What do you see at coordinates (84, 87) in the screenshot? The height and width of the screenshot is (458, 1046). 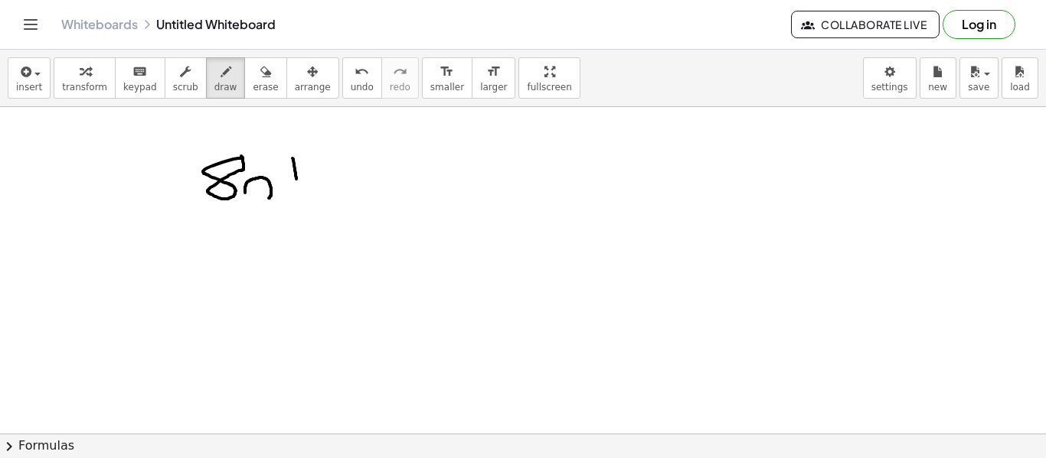 I see `span: transform` at bounding box center [84, 87].